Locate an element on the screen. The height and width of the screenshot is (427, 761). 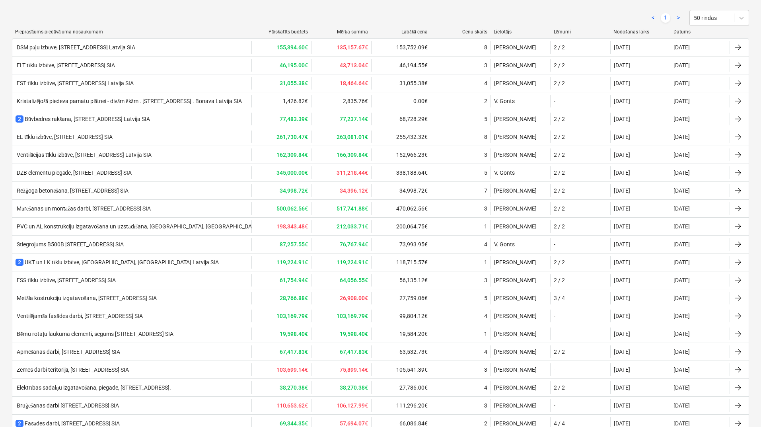
b: 311,218.44€ is located at coordinates (352, 173).